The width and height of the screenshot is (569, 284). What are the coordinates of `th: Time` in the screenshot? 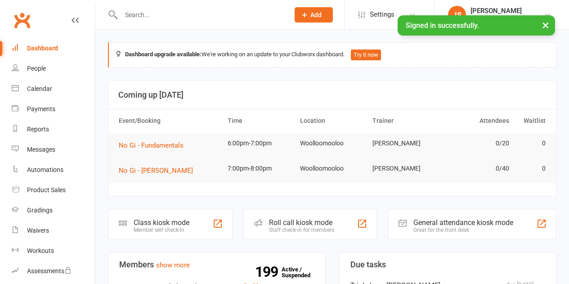 It's located at (259, 120).